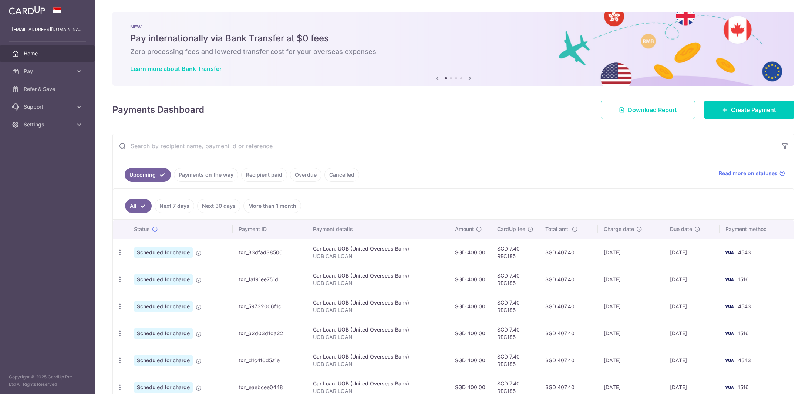 This screenshot has height=394, width=812. What do you see at coordinates (48, 71) in the screenshot?
I see `span: Pay` at bounding box center [48, 71].